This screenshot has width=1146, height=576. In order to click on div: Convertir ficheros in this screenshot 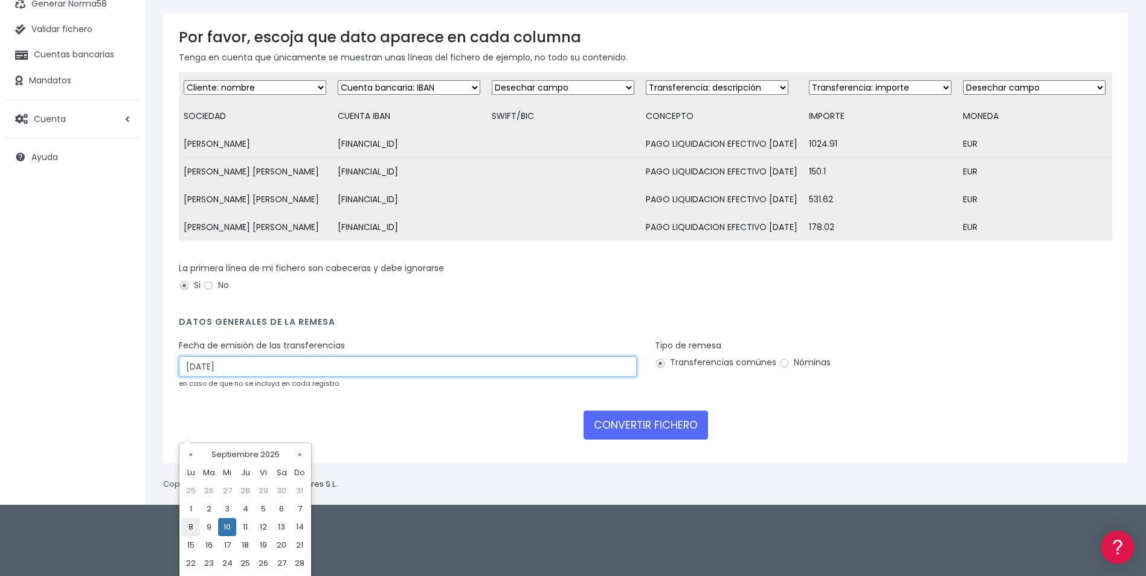, I will do `click(121, 139)`.